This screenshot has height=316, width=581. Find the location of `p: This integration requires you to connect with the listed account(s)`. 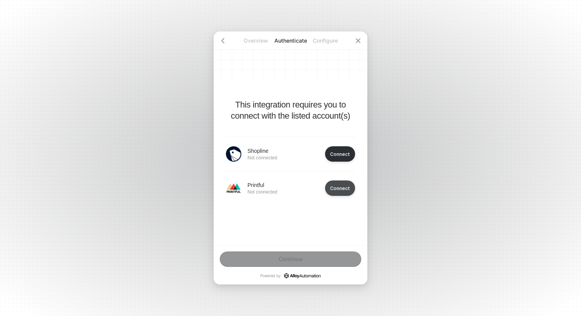

p: This integration requires you to connect with the listed account(s) is located at coordinates (290, 110).